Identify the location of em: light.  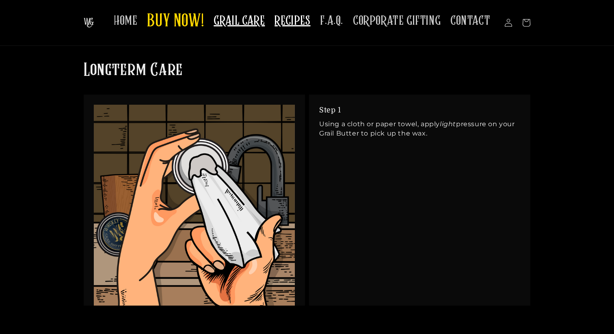
(448, 124).